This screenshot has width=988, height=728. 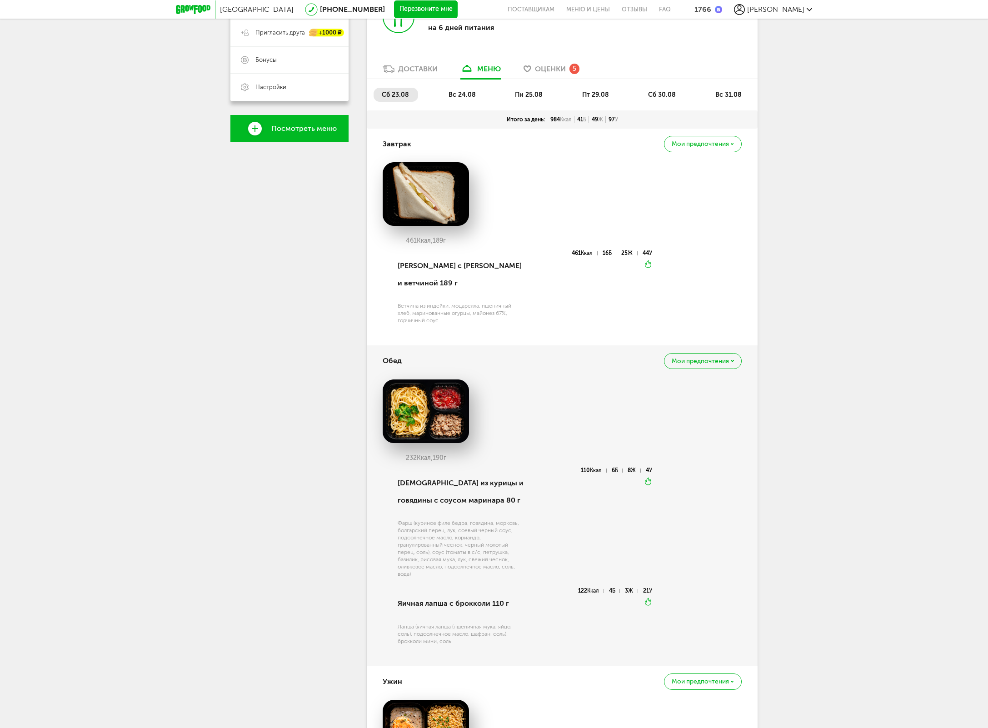 What do you see at coordinates (426, 194) in the screenshot?
I see `img: big_gVTFS1cdAKt07aPP.png` at bounding box center [426, 194].